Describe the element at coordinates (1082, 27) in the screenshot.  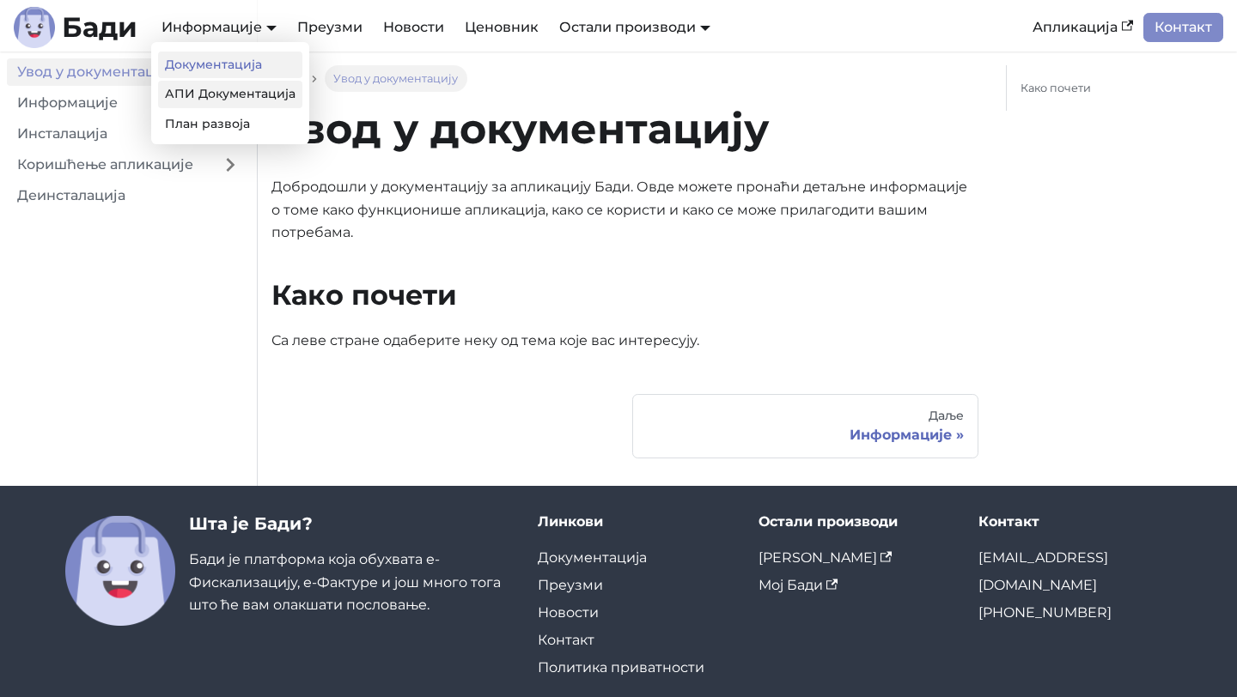
I see `a: Апликација` at that location.